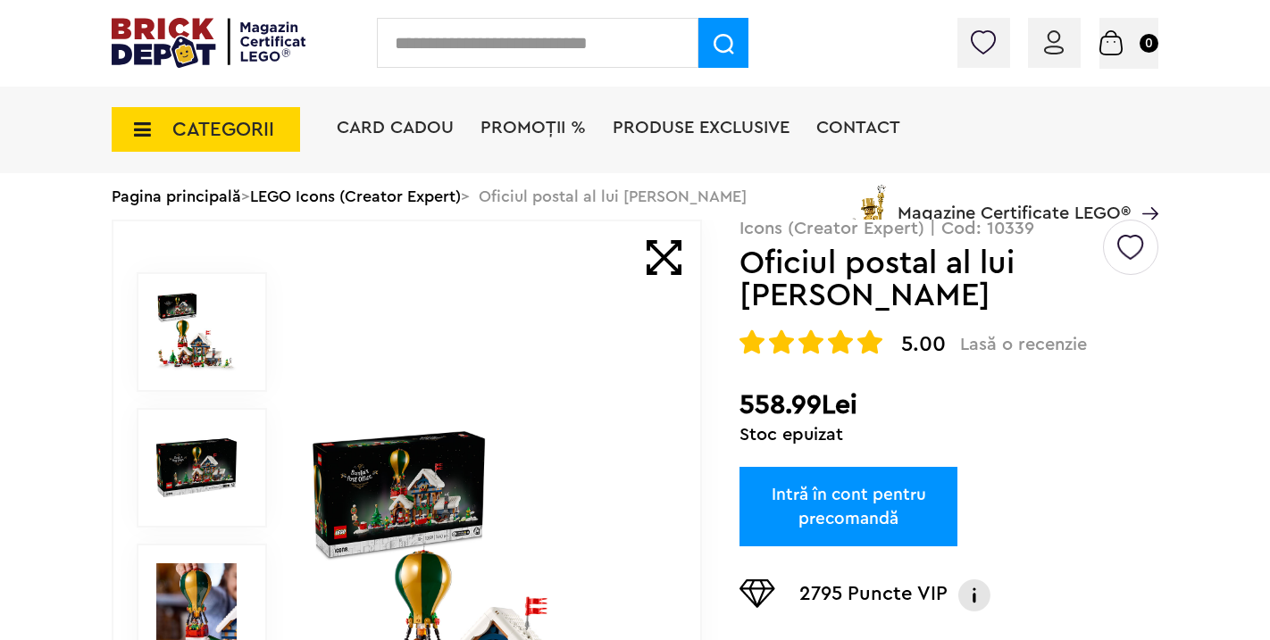 The width and height of the screenshot is (1270, 640). What do you see at coordinates (923, 345) in the screenshot?
I see `span: 5.00` at bounding box center [923, 345].